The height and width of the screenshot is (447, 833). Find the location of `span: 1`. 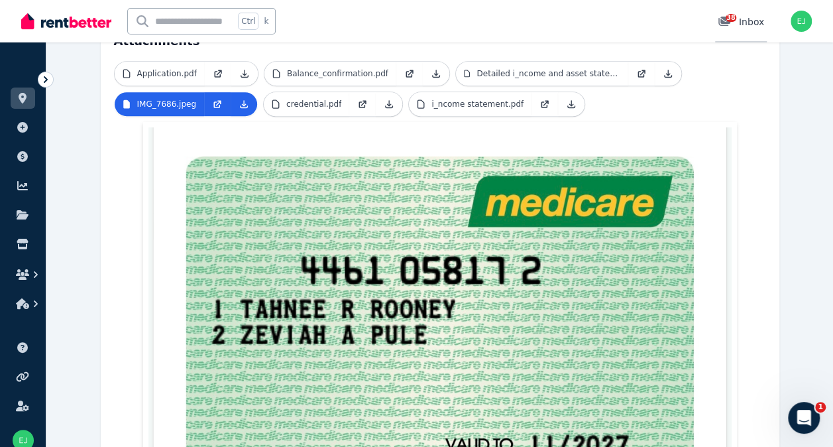

span: 1 is located at coordinates (821, 407).